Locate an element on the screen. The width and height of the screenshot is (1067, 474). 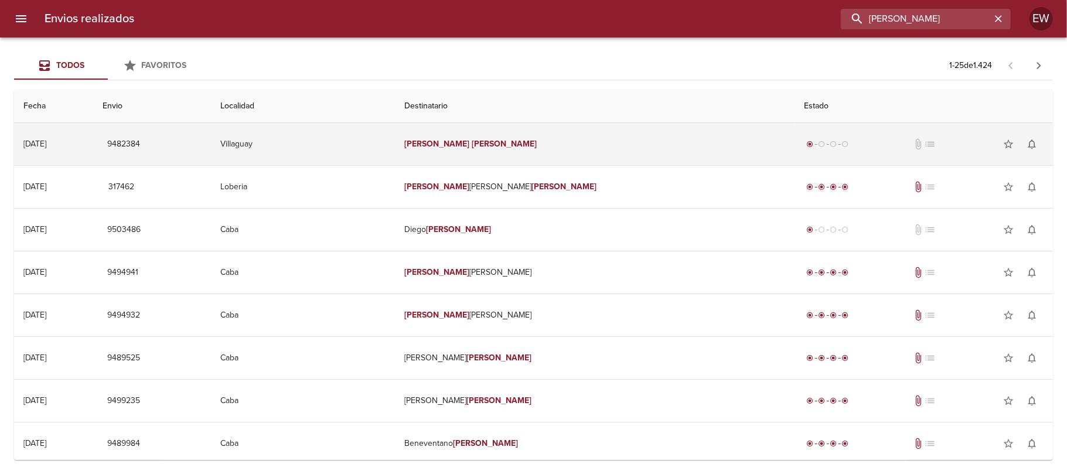
span: Todos is located at coordinates (70, 65).